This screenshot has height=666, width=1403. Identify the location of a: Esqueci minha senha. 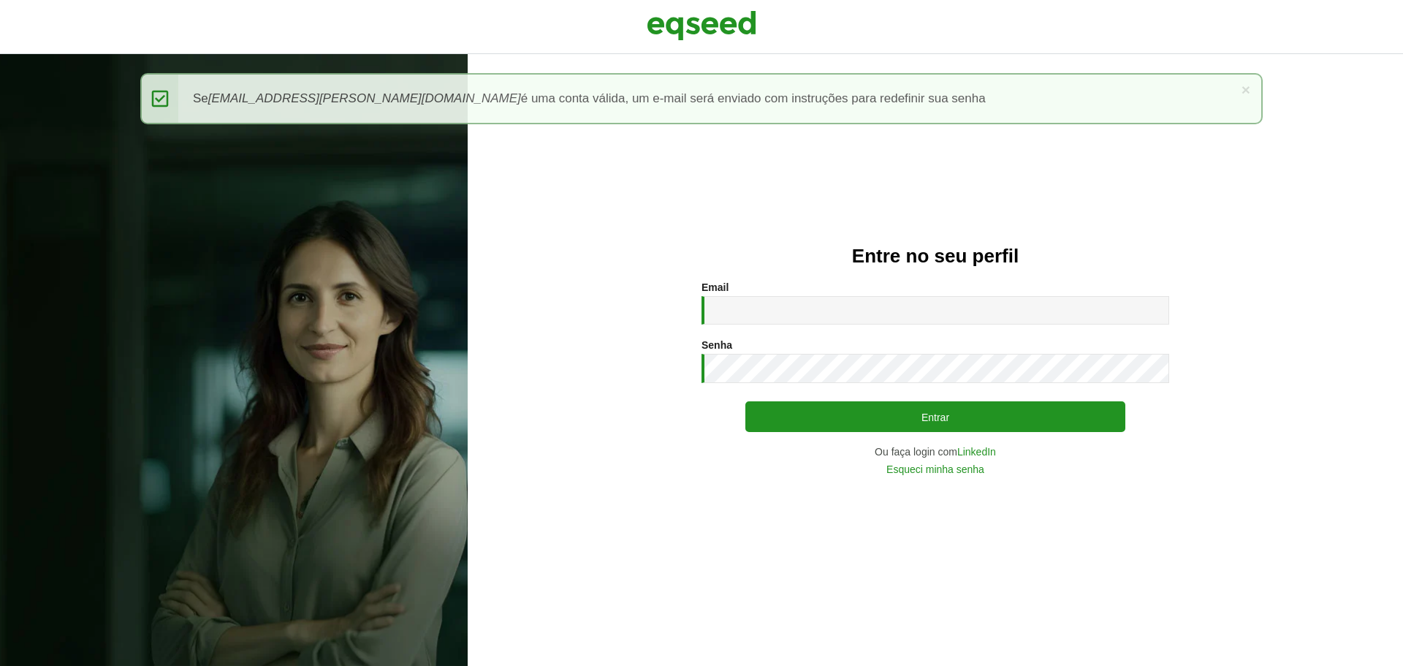
(935, 469).